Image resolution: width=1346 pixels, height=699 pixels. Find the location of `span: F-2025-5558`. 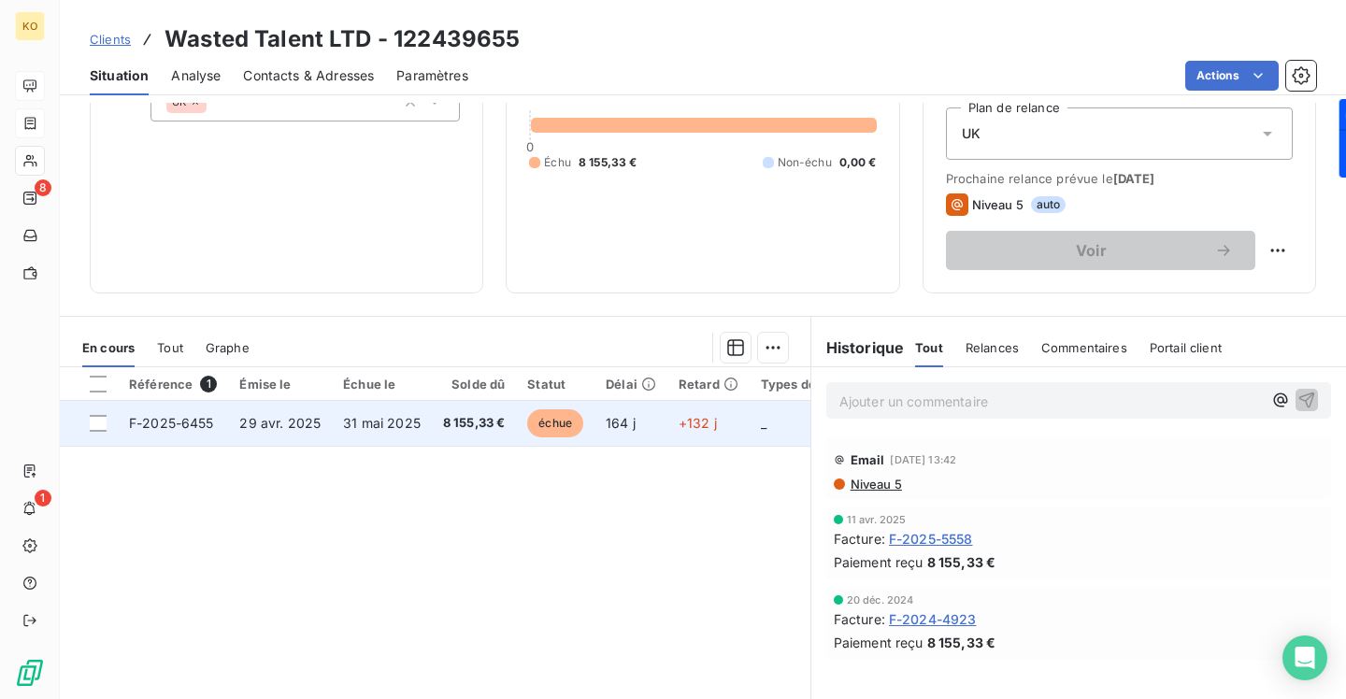

span: F-2025-5558 is located at coordinates (931, 538).